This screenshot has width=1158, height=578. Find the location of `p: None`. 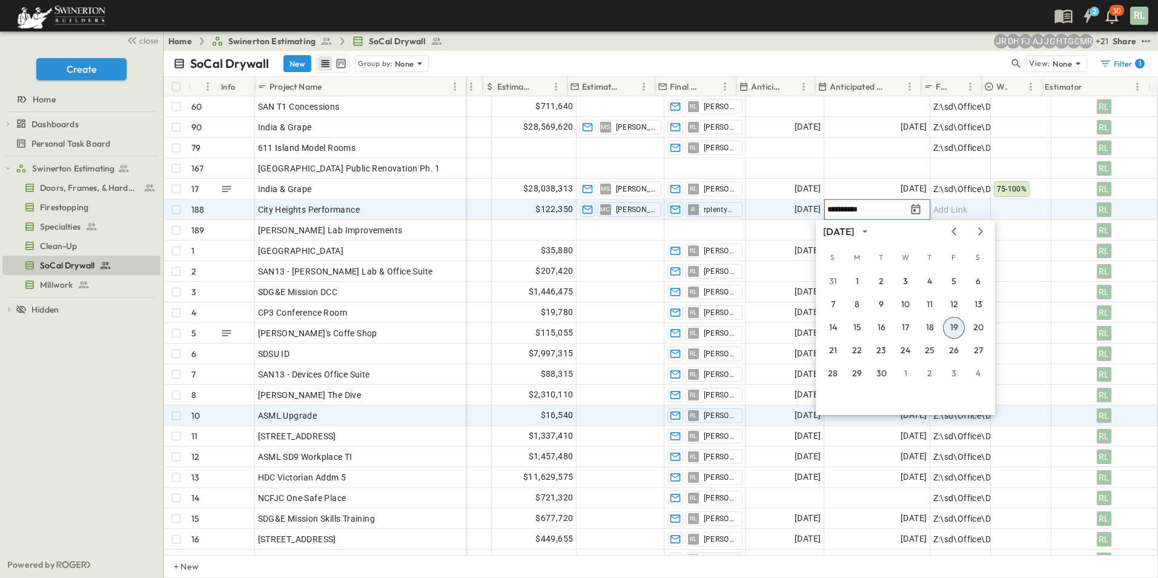

p: None is located at coordinates (1063, 64).